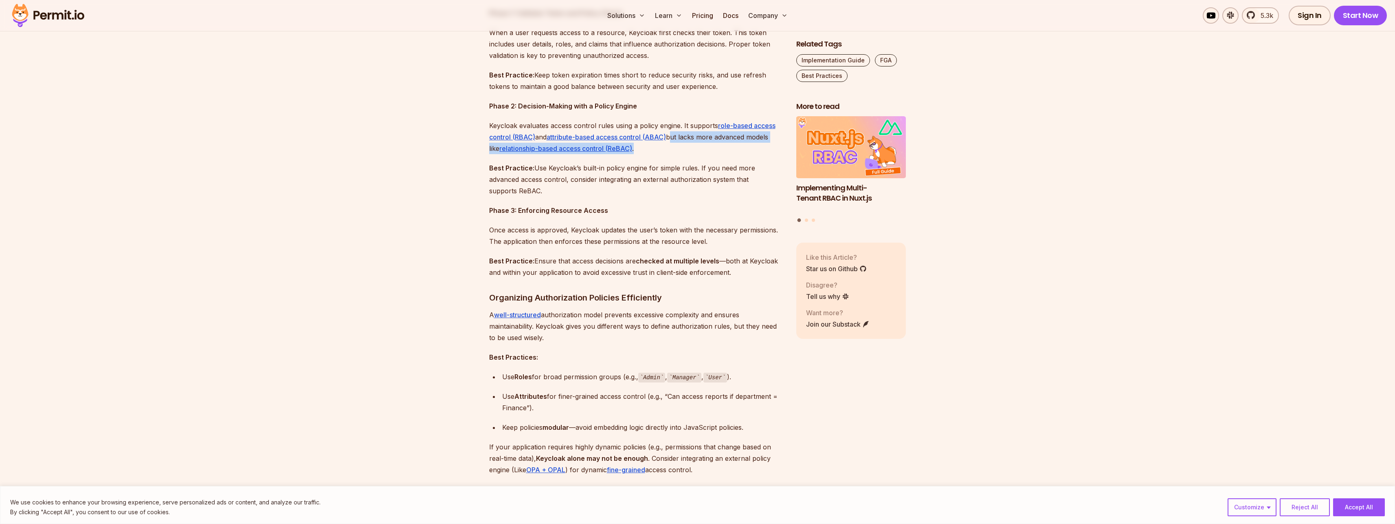 The height and width of the screenshot is (524, 1395). What do you see at coordinates (652, 377) in the screenshot?
I see `code: Admin` at bounding box center [652, 377].